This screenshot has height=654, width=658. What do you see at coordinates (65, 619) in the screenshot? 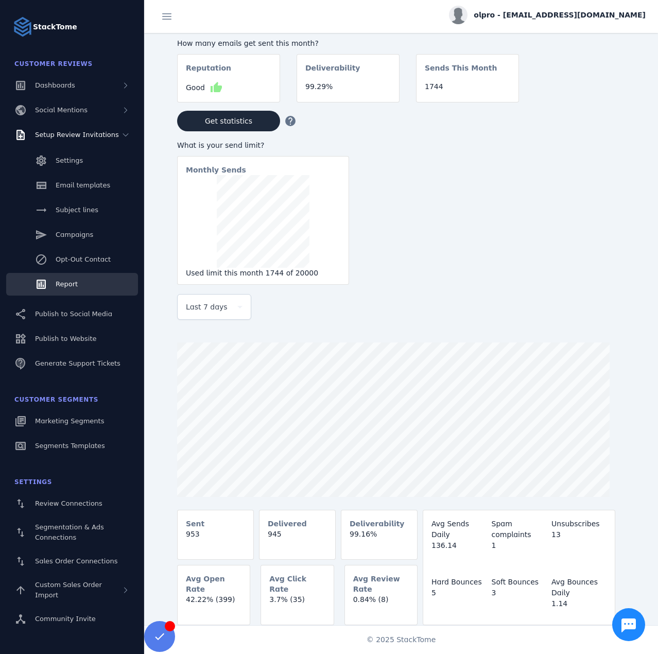
I see `span: Community Invite` at bounding box center [65, 619].